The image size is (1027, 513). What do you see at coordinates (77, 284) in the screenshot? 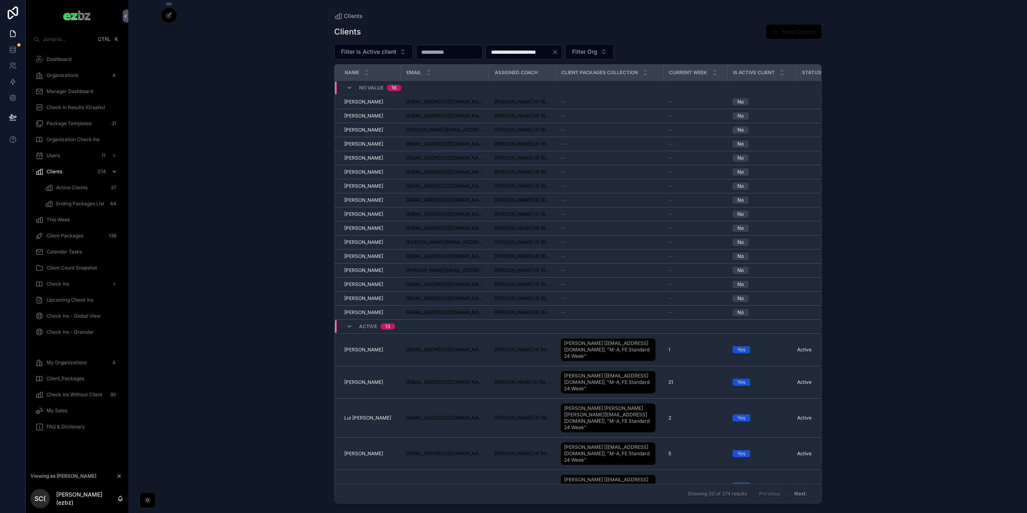
I see `a: Check Ins` at bounding box center [77, 284].